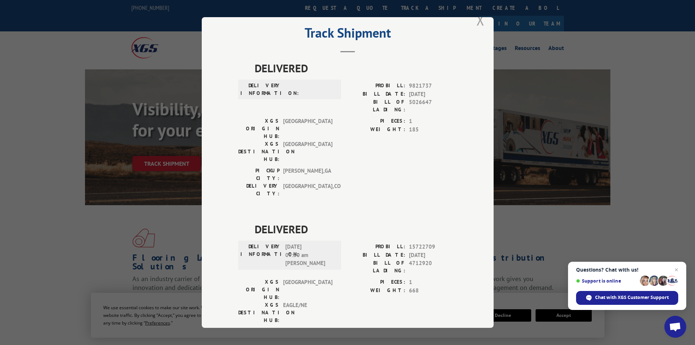 The height and width of the screenshot is (345, 695). Describe the element at coordinates (433, 106) in the screenshot. I see `span: 5026647` at that location.